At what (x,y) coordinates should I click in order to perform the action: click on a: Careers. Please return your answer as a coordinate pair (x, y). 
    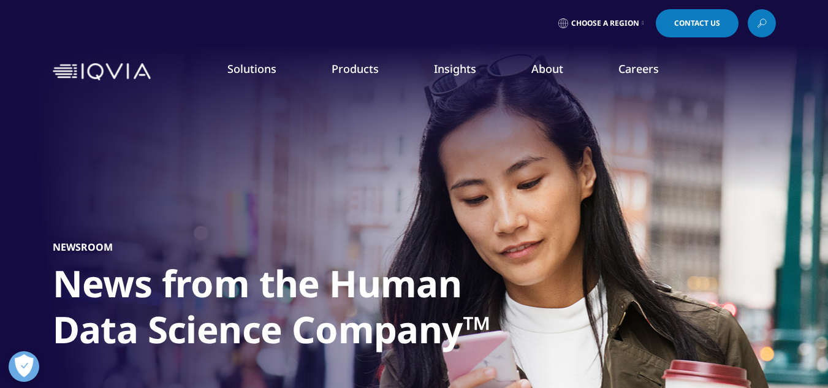
    Looking at the image, I should click on (638, 69).